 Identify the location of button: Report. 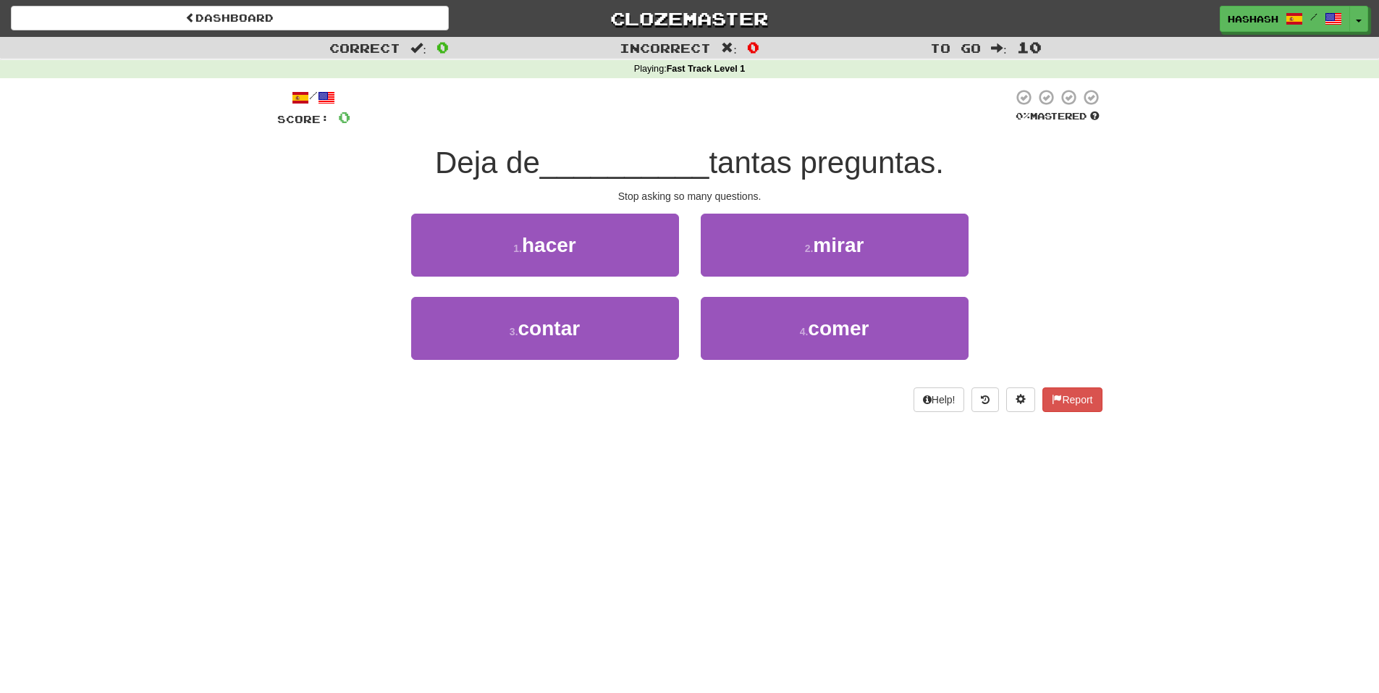
(1072, 400).